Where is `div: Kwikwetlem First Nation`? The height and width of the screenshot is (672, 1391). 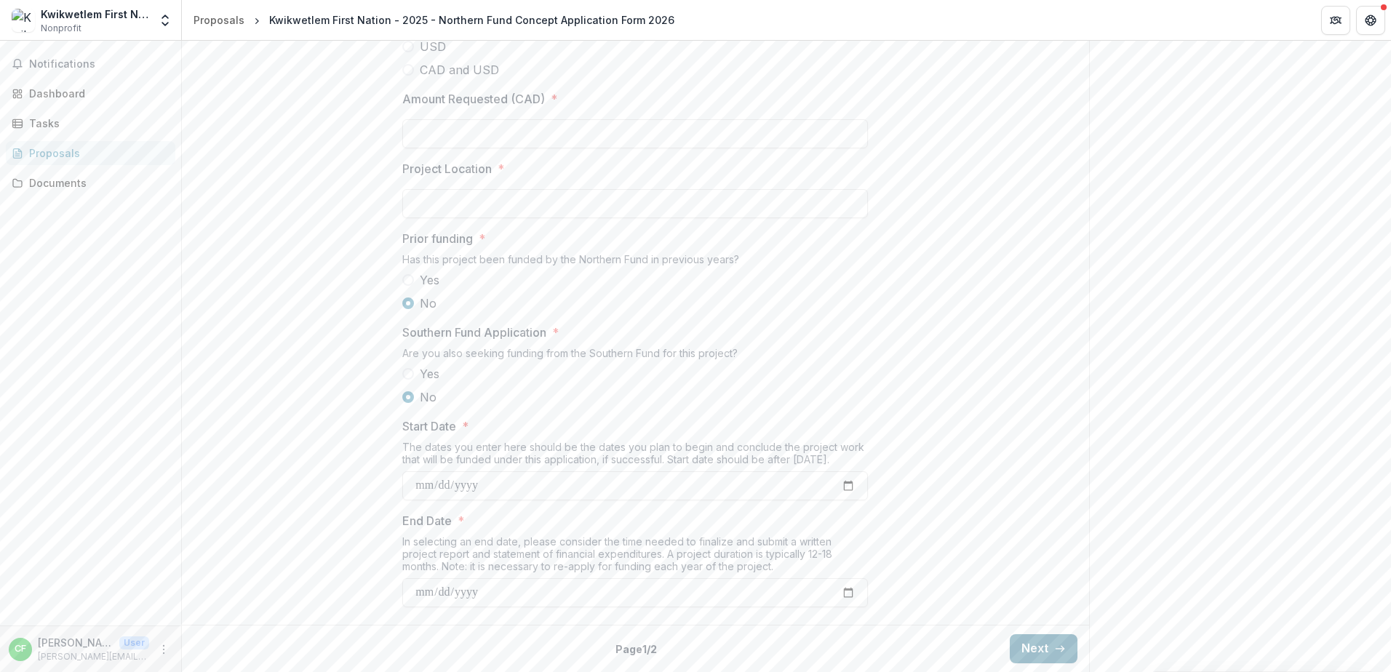
div: Kwikwetlem First Nation is located at coordinates (95, 14).